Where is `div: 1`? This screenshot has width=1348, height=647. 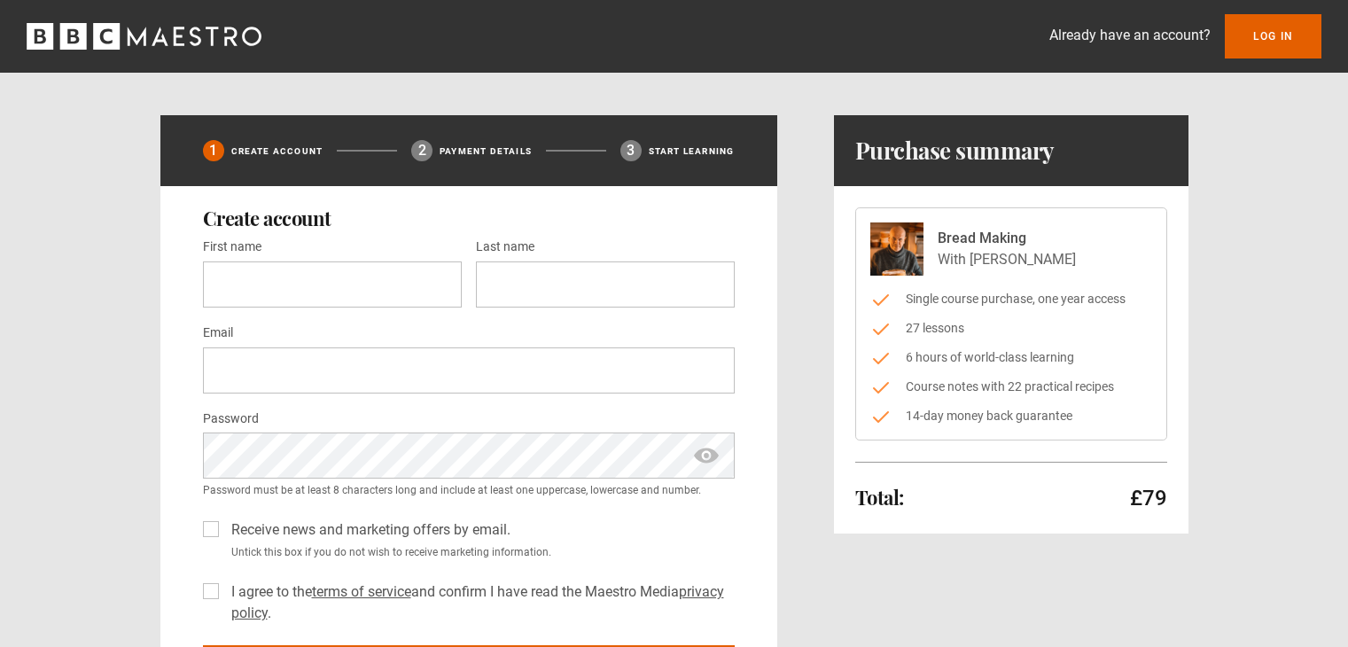 div: 1 is located at coordinates (214, 151).